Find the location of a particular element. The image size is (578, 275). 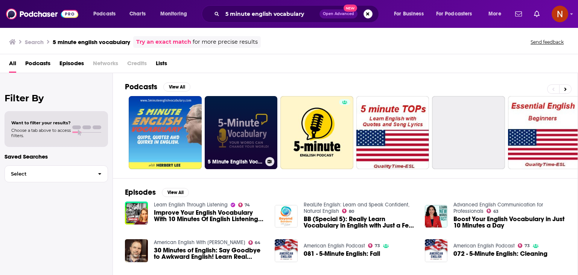

div: Search podcasts, credits, & more... is located at coordinates (297, 14).